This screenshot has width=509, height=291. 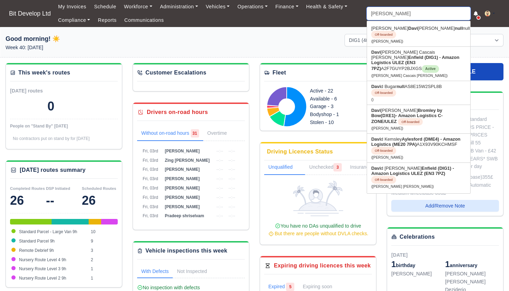 I want to click on span: Active, so click(x=431, y=69).